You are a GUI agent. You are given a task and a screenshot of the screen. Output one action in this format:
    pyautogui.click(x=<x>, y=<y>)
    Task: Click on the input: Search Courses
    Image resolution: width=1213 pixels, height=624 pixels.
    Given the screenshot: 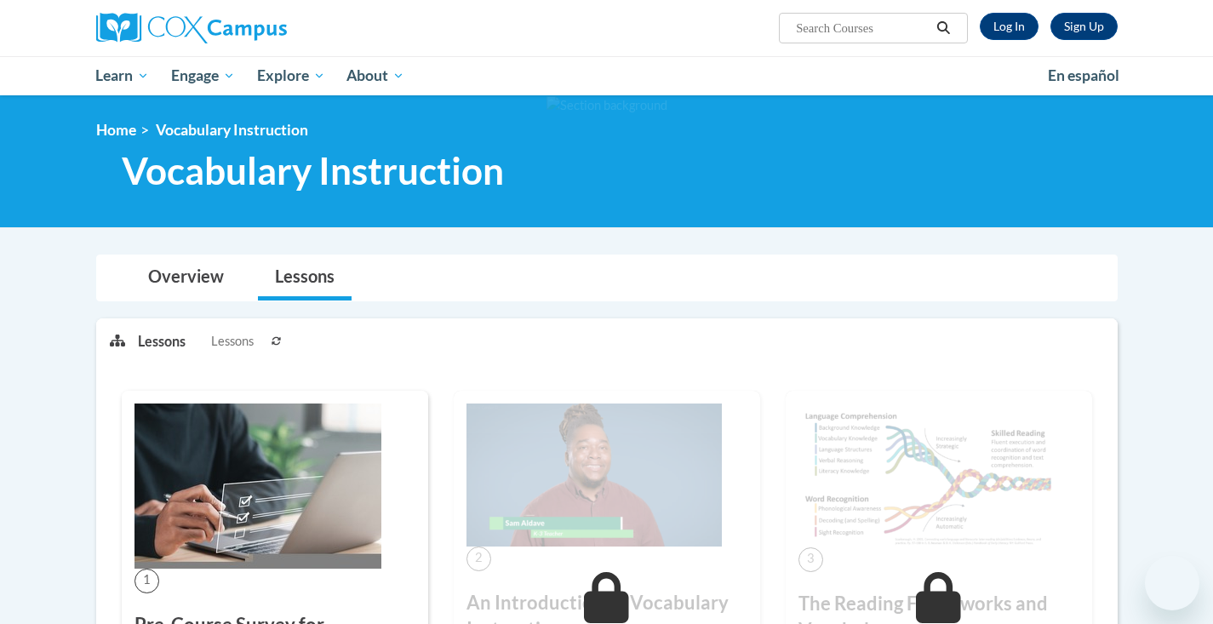 What is the action you would take?
    pyautogui.click(x=862, y=28)
    